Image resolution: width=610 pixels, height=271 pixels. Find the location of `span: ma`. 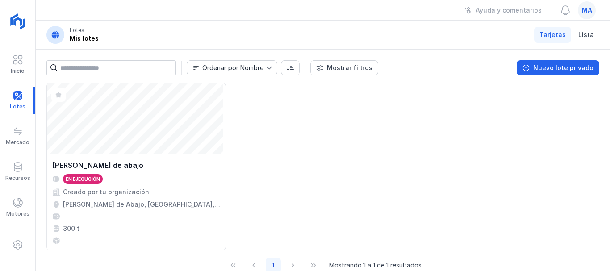

span: ma is located at coordinates (587, 10).